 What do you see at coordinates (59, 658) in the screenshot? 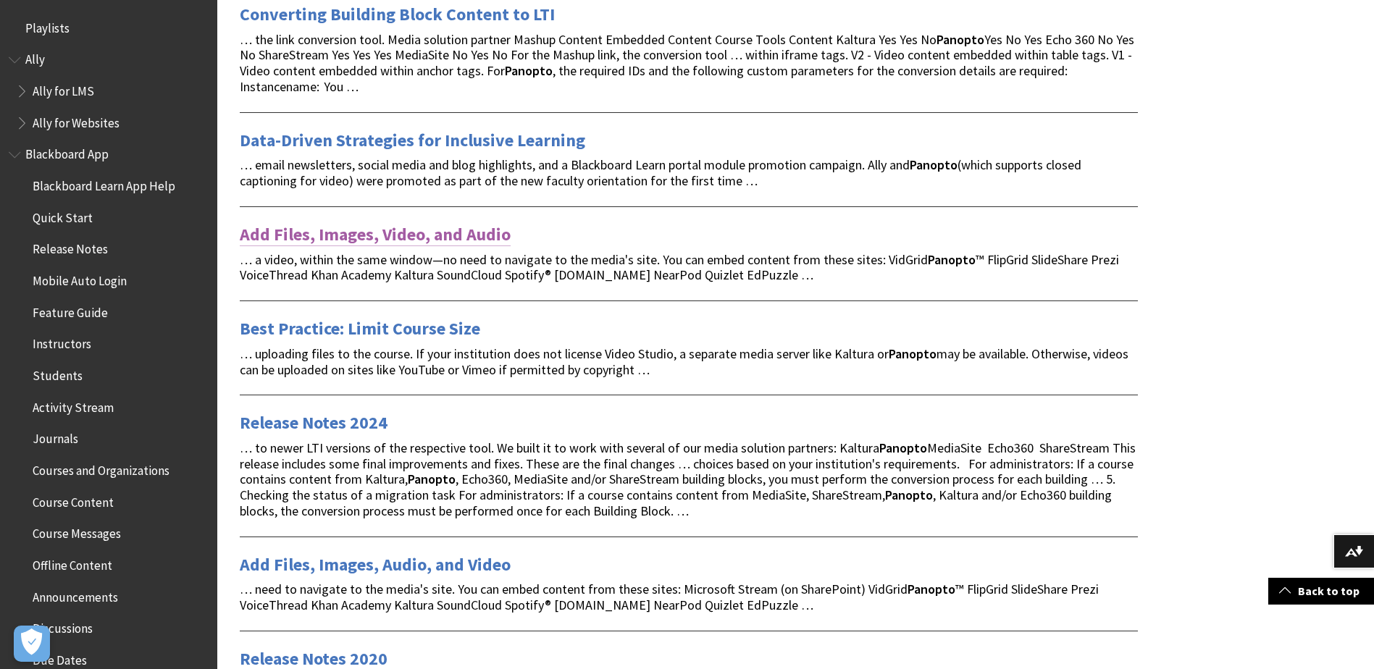
I see `span: Due Dates` at bounding box center [59, 658].